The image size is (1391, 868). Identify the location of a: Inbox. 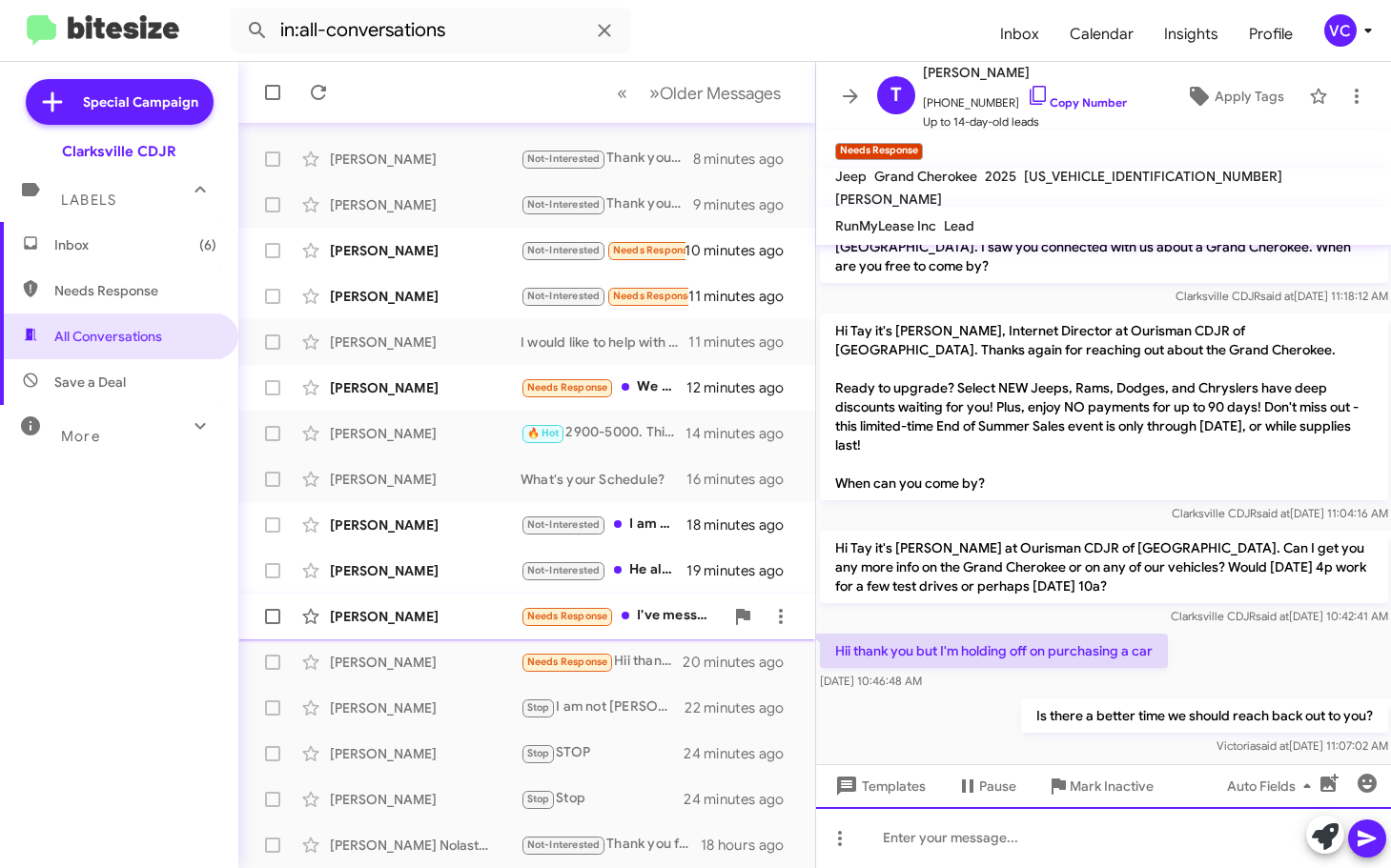
(1019, 35).